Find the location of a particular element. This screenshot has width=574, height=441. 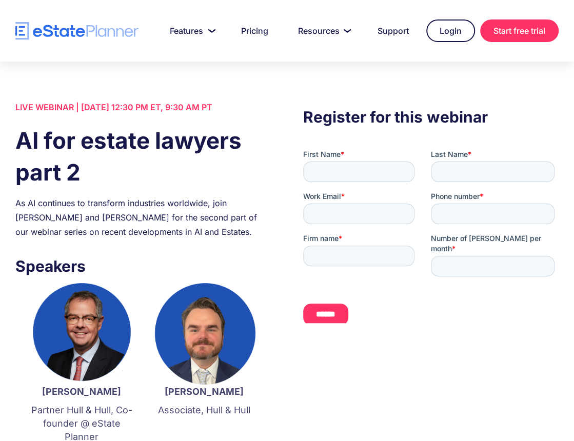

span: Last Name is located at coordinates (146, 5).